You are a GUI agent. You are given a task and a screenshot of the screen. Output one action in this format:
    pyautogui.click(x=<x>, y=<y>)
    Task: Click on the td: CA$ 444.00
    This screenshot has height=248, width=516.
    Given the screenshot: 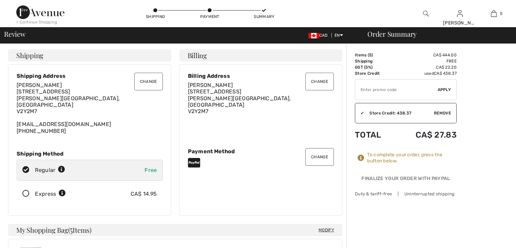 What is the action you would take?
    pyautogui.click(x=426, y=55)
    